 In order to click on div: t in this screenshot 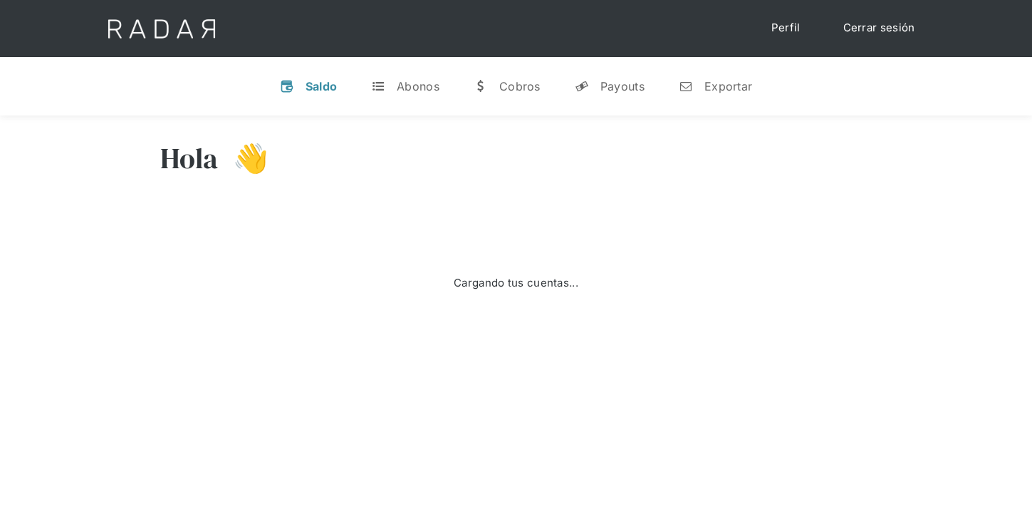, I will do `click(378, 86)`.